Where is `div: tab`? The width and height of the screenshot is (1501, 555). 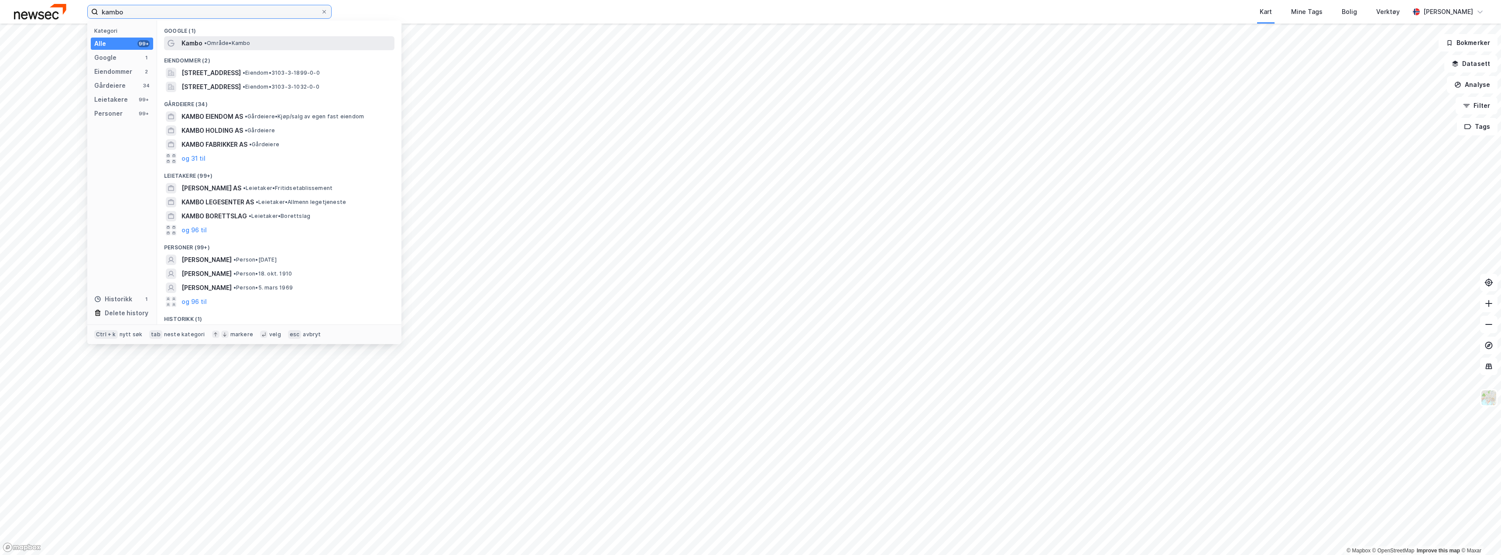 div: tab is located at coordinates (156, 334).